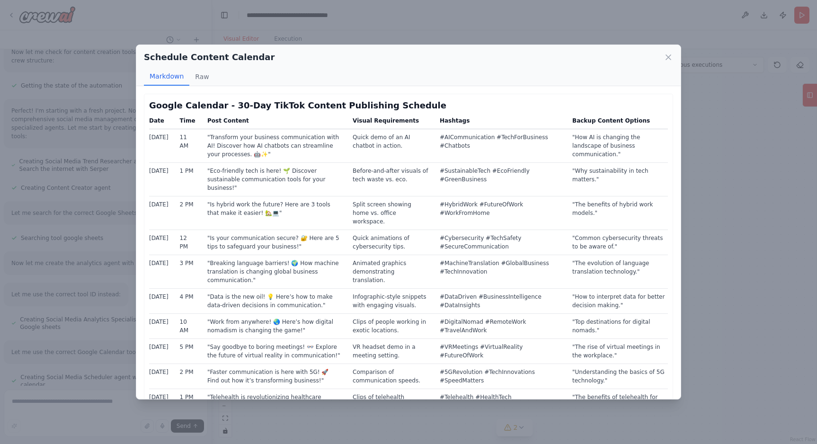 This screenshot has height=444, width=817. I want to click on td: "Is hybrid work the future? Here are 3 tools that make it easier! 🏡💻", so click(274, 213).